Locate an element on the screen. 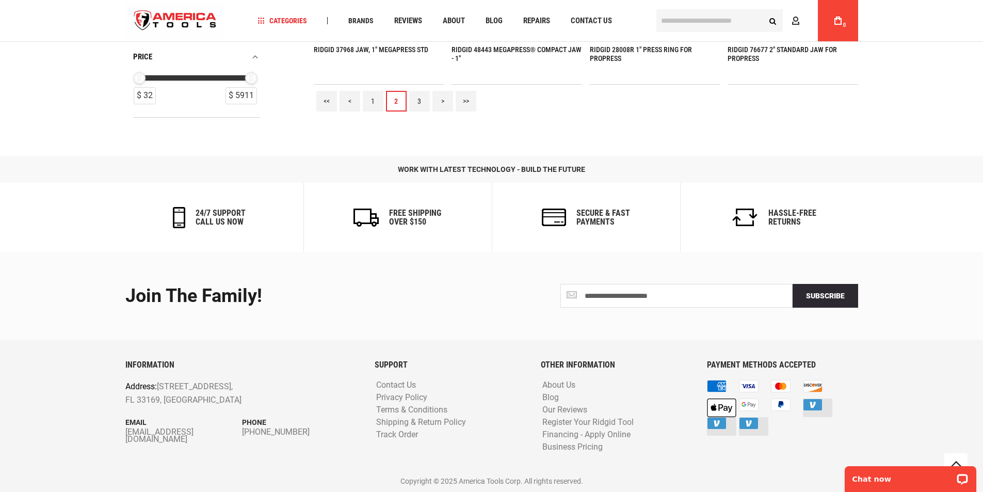 This screenshot has width=983, height=492. span: Address: is located at coordinates (141, 386).